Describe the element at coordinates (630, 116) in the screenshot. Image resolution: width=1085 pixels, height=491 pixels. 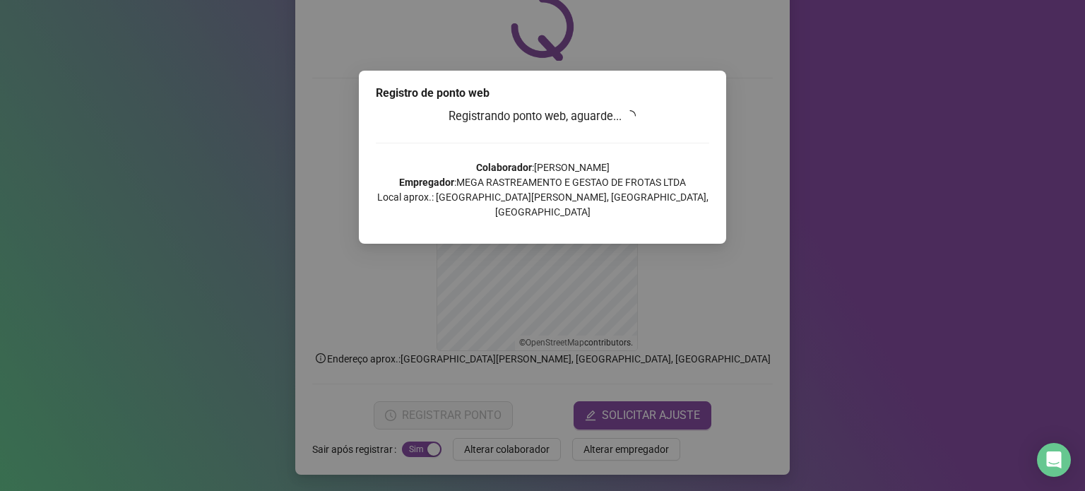
I see `span: loading` at that location.